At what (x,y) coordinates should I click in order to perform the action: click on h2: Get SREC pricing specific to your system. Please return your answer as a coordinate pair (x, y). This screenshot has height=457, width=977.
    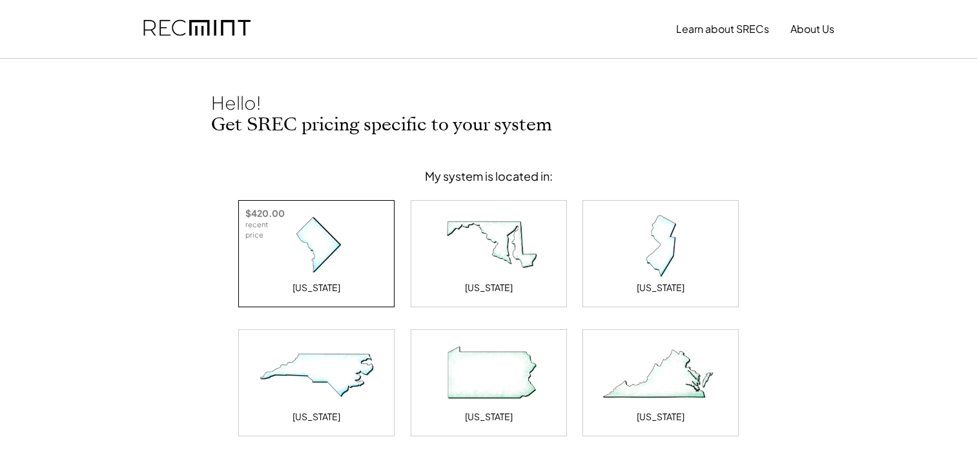
    Looking at the image, I should click on (489, 125).